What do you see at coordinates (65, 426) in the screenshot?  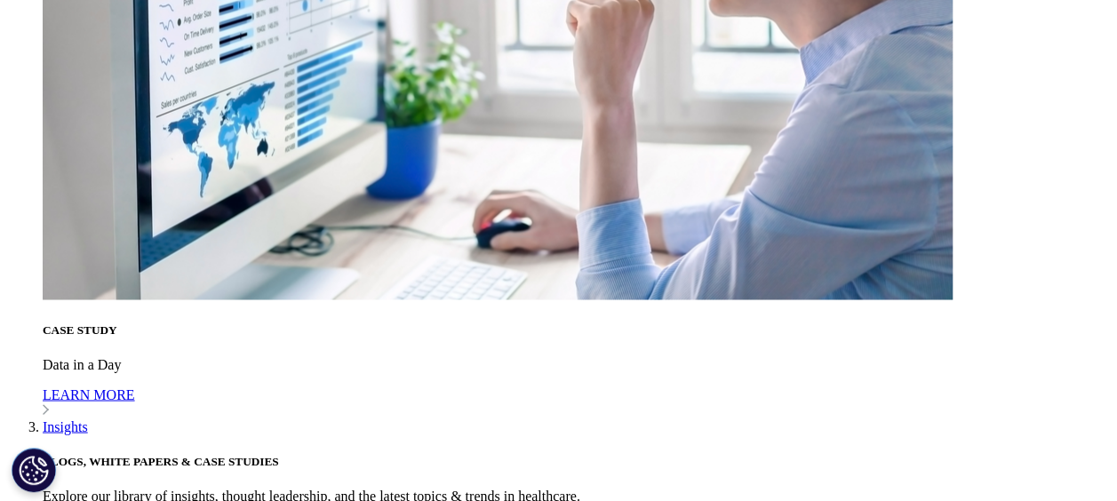 I see `a: Insights` at bounding box center [65, 426].